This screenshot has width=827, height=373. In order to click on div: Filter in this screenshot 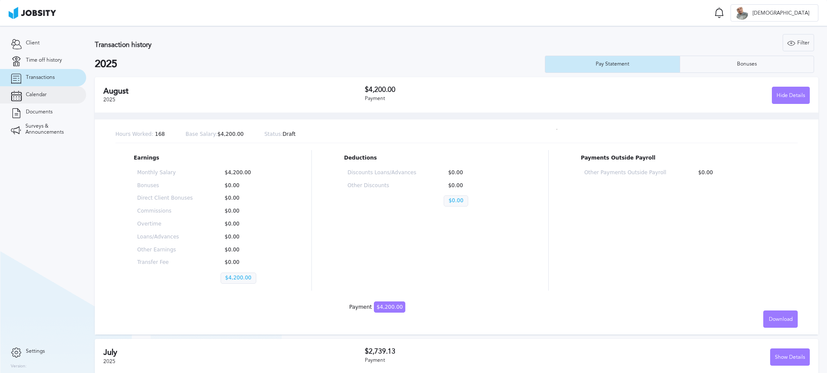, I will do `click(798, 43)`.